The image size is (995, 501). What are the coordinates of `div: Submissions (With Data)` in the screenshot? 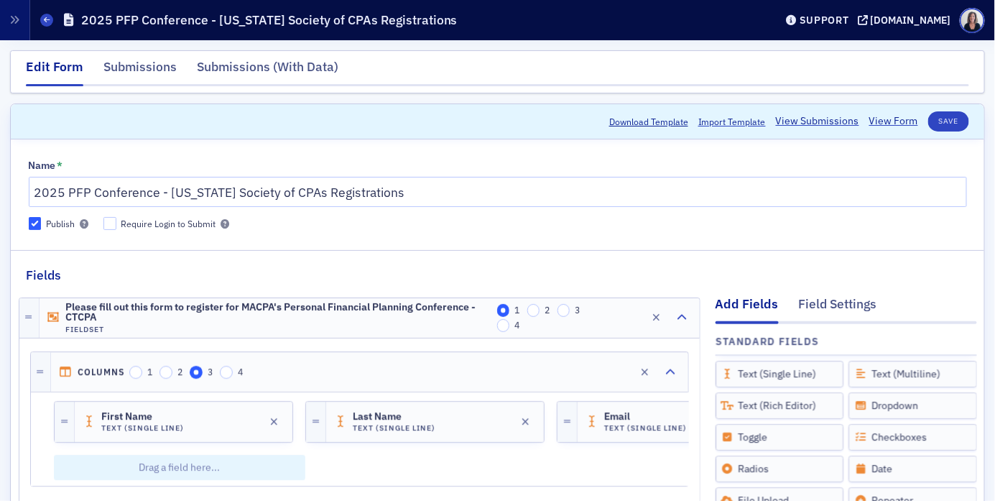 It's located at (267, 70).